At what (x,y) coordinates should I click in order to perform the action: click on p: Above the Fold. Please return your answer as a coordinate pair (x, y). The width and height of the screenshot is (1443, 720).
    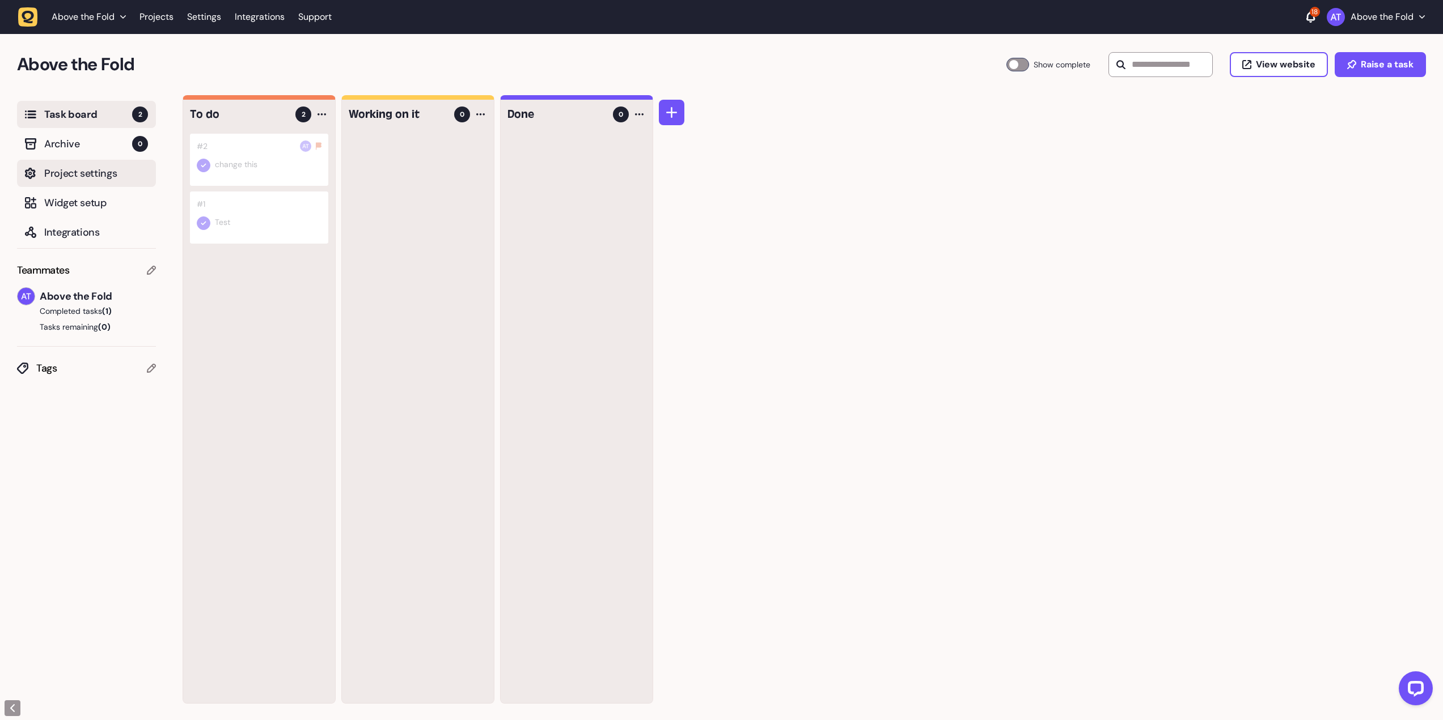
    Looking at the image, I should click on (1381, 17).